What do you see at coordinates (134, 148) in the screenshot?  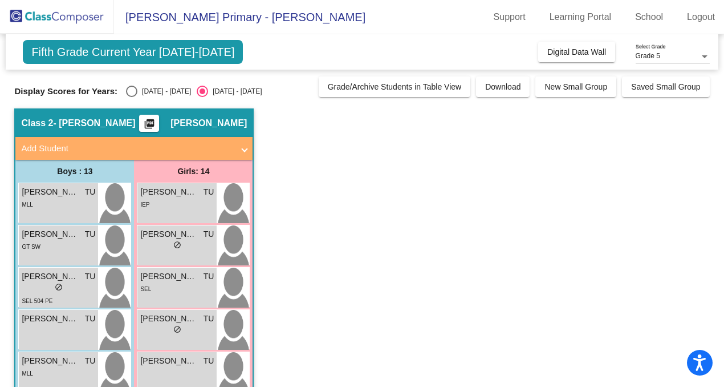 I see `mat-expansion-panel-header: Add Student` at bounding box center [134, 148].